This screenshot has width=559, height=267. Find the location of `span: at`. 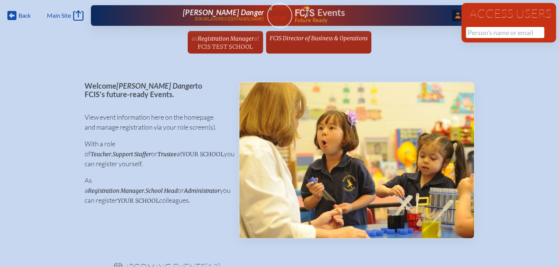

span: at is located at coordinates (256, 38).